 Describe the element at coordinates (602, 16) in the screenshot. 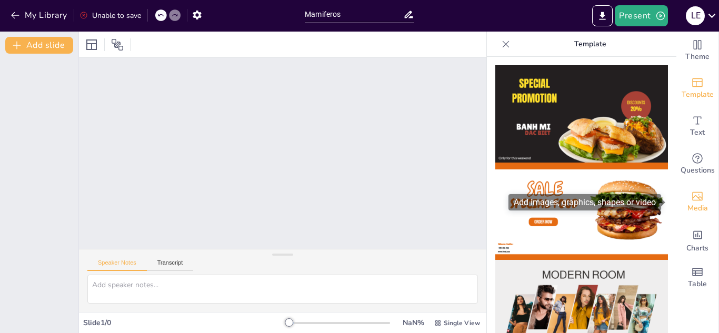

I see `button: Export to PowerPoint` at that location.